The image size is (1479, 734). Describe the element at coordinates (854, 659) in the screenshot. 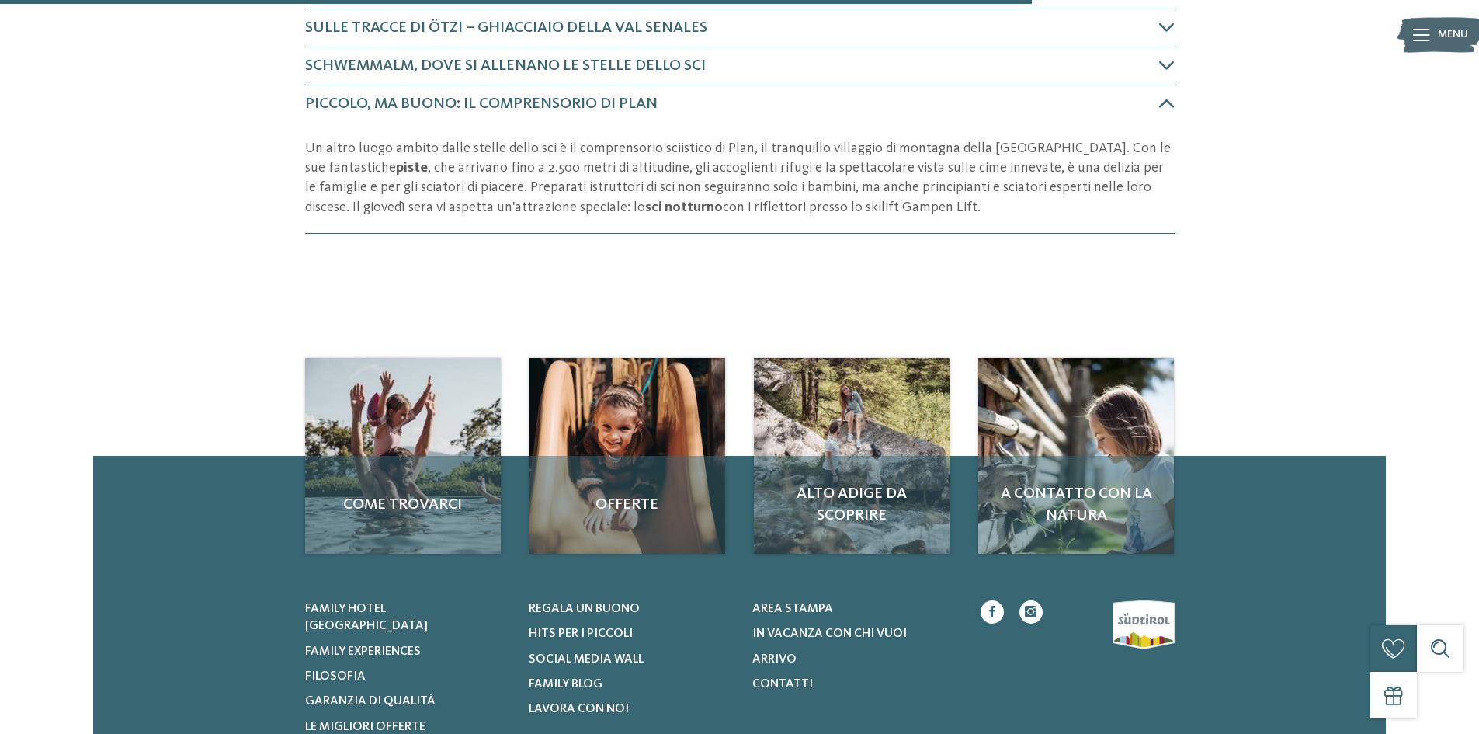

I see `a: Arrivo` at that location.